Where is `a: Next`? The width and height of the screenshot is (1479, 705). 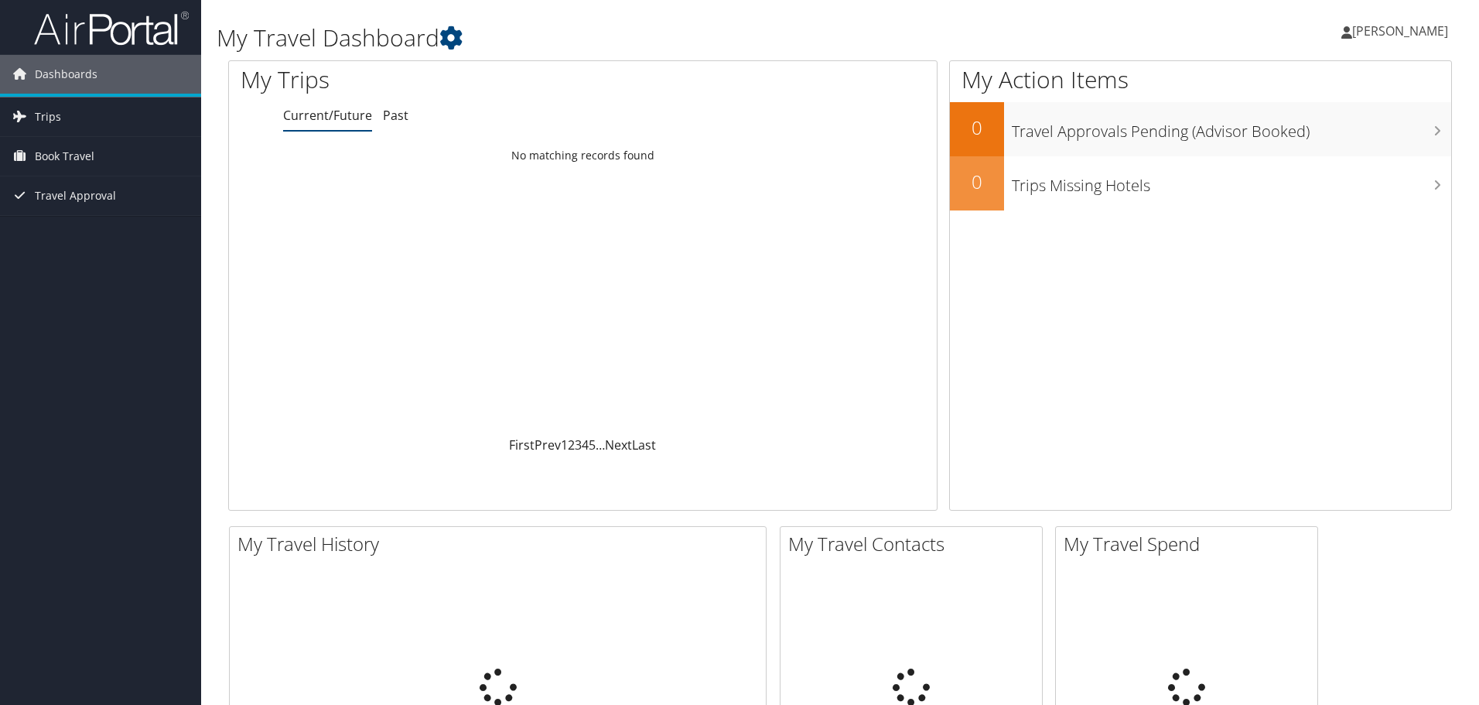 a: Next is located at coordinates (618, 445).